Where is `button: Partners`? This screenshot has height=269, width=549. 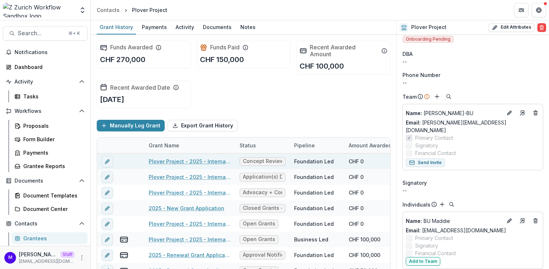 button: Partners is located at coordinates (521, 10).